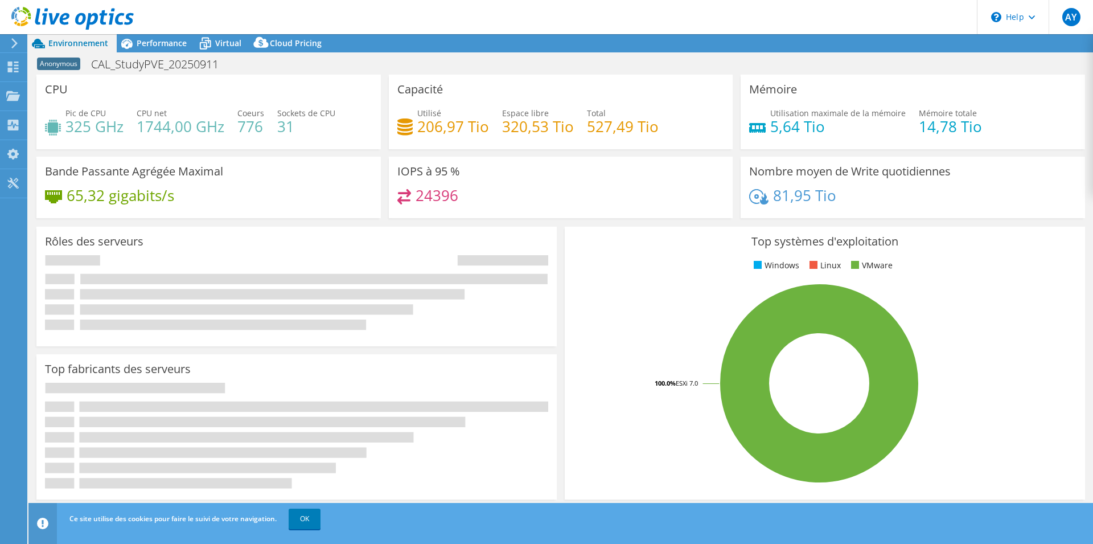  Describe the element at coordinates (825, 241) in the screenshot. I see `h3: Top systèmes d'exploitation` at that location.